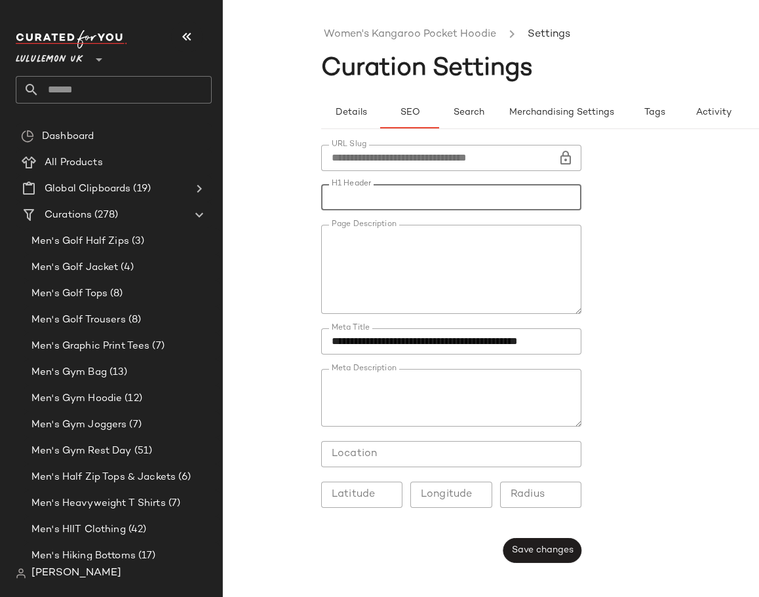 The width and height of the screenshot is (759, 597). What do you see at coordinates (549, 35) in the screenshot?
I see `li: Settings` at bounding box center [549, 35].